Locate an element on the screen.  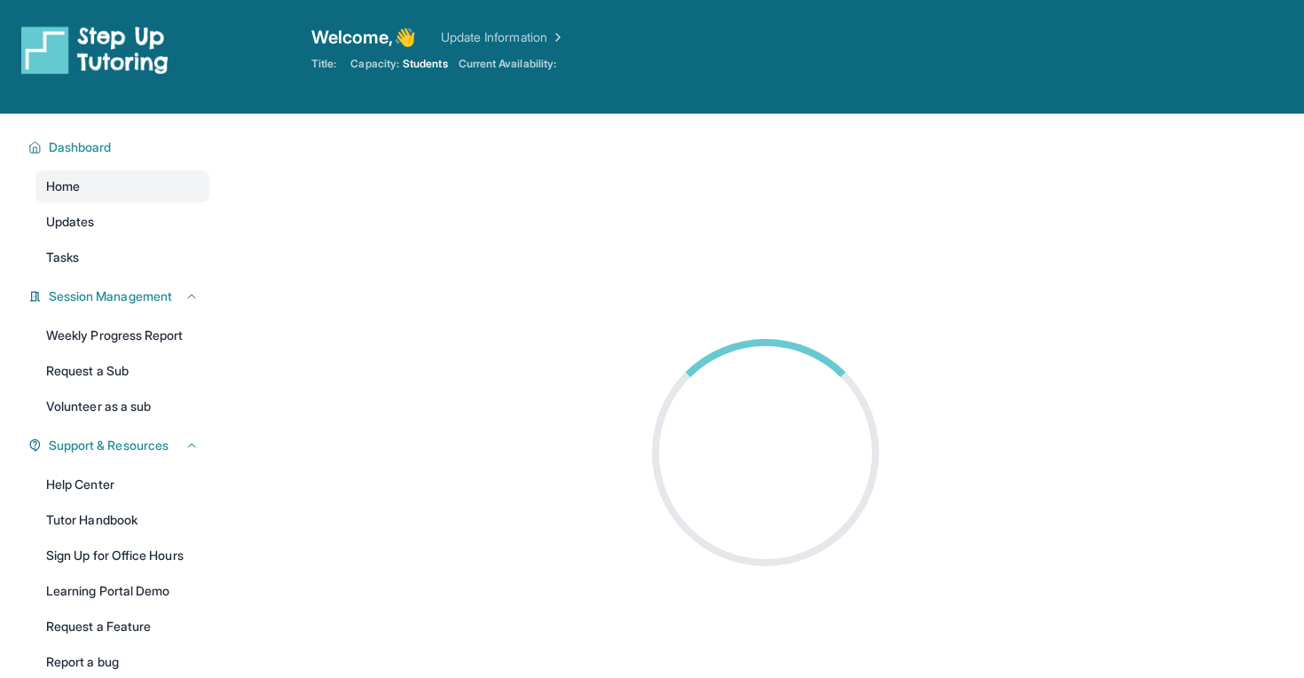
img: Chevron Right is located at coordinates (556, 37).